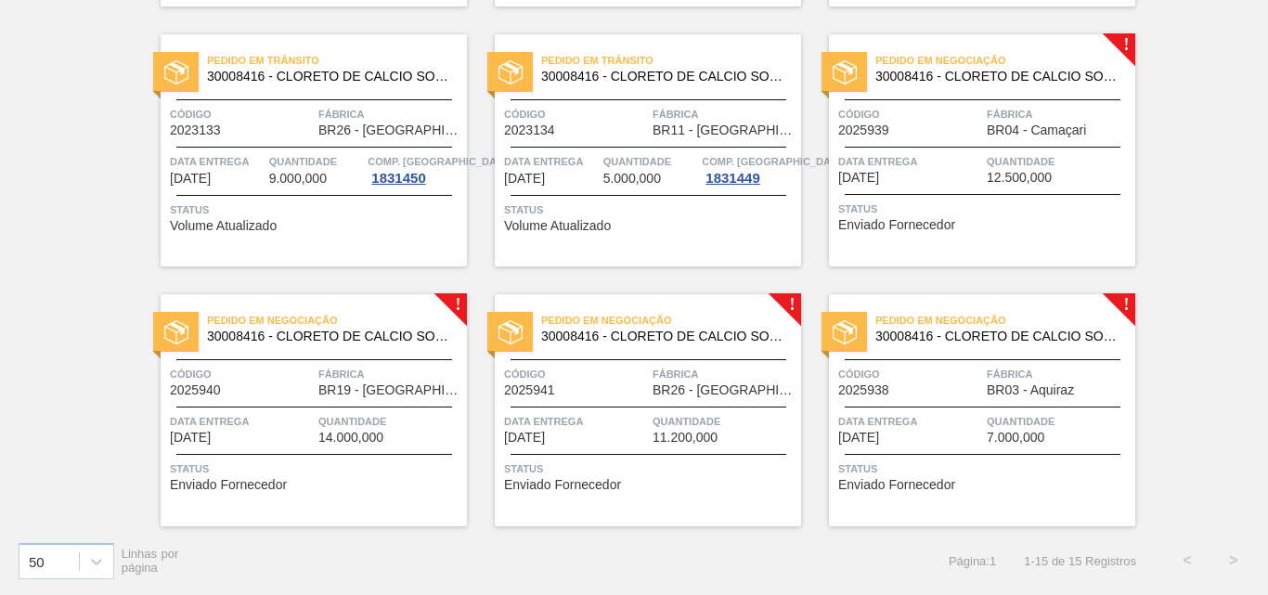  Describe the element at coordinates (724, 130) in the screenshot. I see `span: BR11 - São Luís` at that location.